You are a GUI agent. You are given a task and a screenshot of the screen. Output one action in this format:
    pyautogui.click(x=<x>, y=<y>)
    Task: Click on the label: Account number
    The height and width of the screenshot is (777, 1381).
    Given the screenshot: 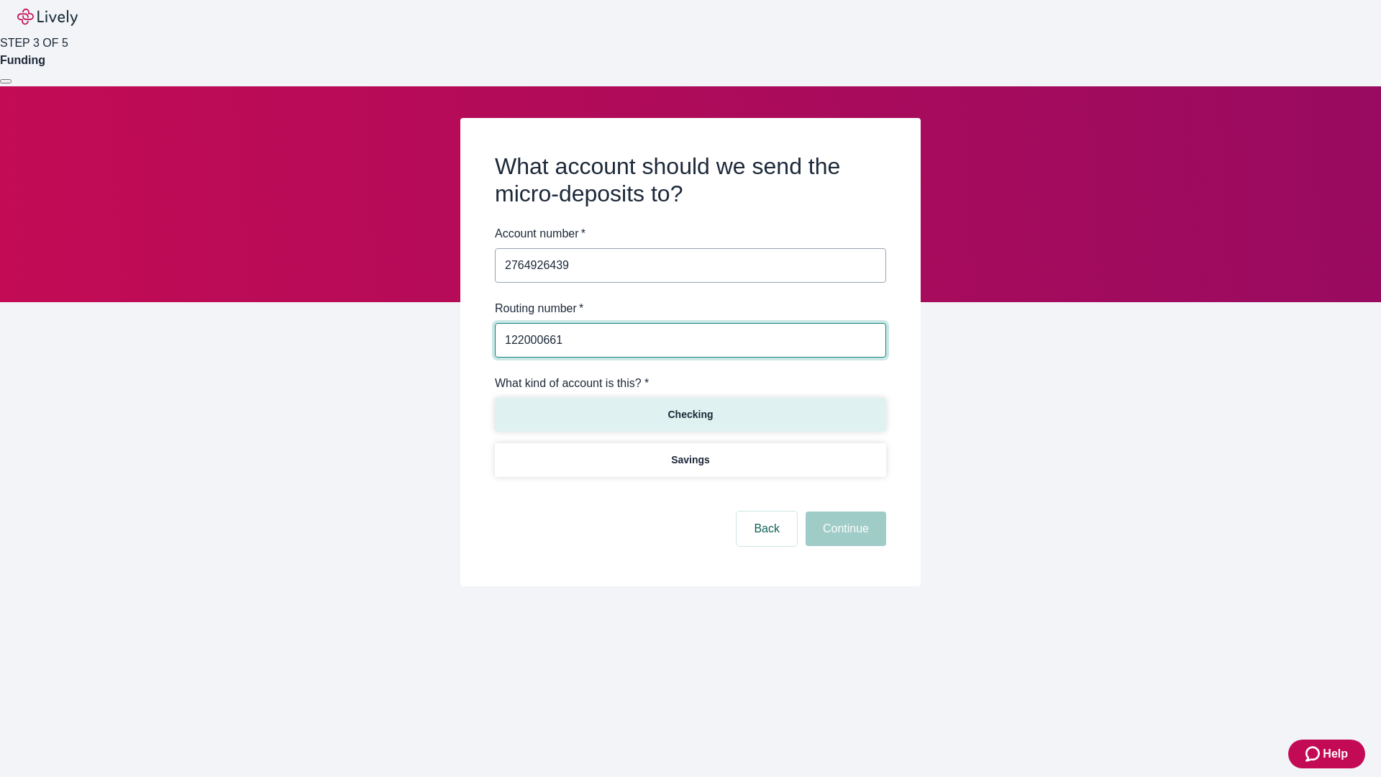 What is the action you would take?
    pyautogui.click(x=540, y=234)
    